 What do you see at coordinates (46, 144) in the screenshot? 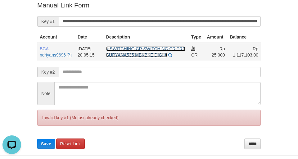
I see `span: Save` at bounding box center [46, 144].